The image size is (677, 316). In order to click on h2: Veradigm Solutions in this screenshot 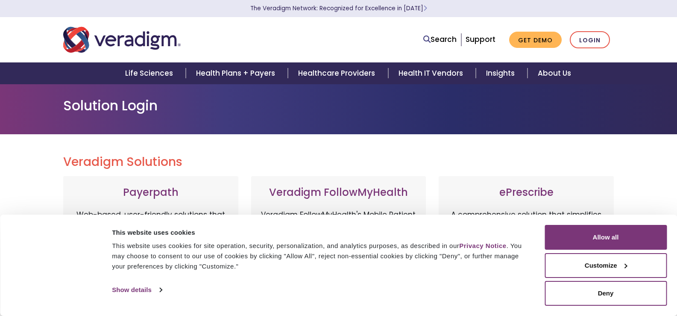, I will do `click(339, 162)`.